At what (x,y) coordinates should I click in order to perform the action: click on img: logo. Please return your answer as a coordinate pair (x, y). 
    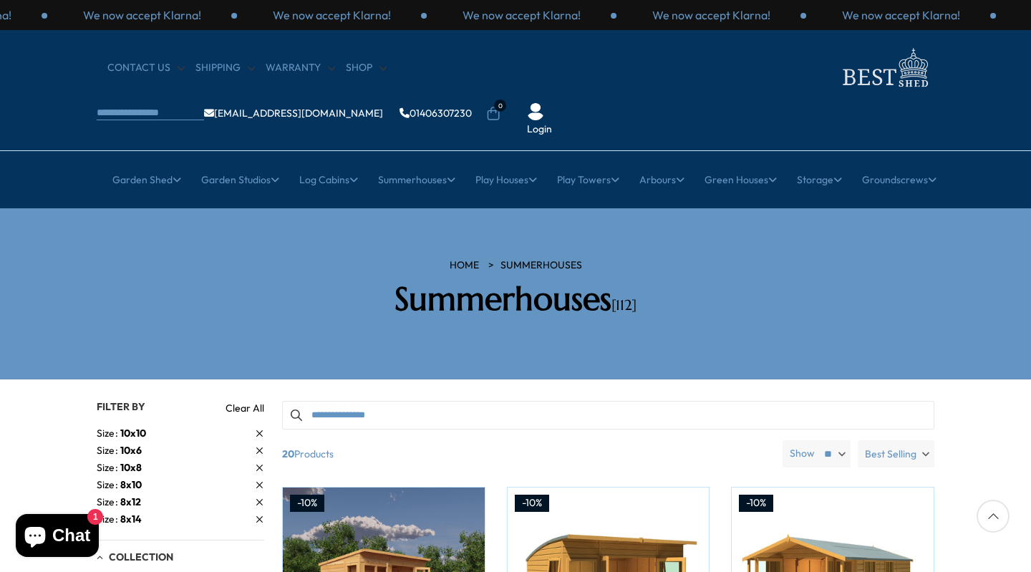
    Looking at the image, I should click on (884, 67).